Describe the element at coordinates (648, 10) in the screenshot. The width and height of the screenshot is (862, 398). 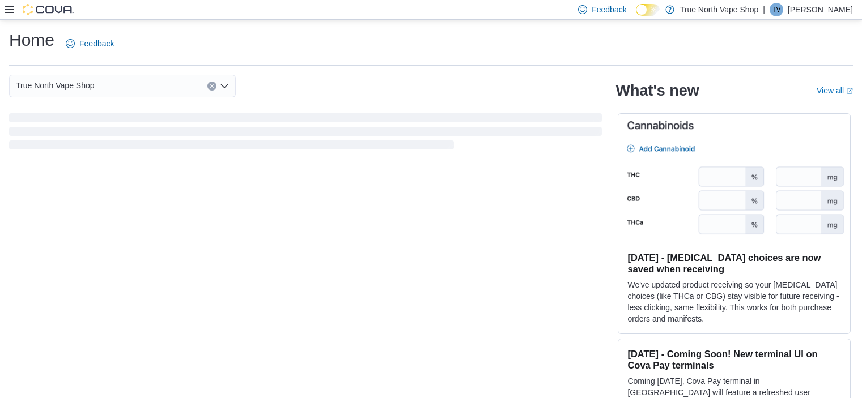
I see `input: Dark Mode` at that location.